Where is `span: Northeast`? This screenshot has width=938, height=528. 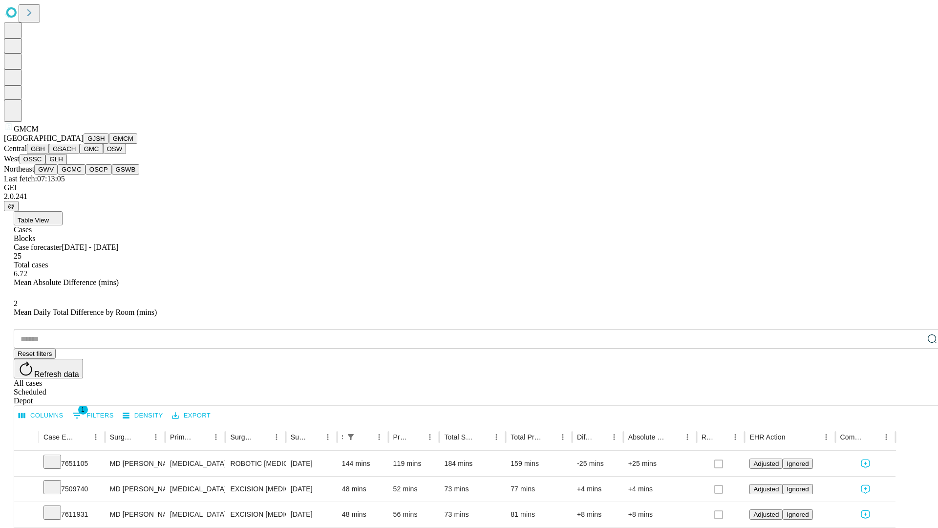
span: Northeast is located at coordinates (19, 169).